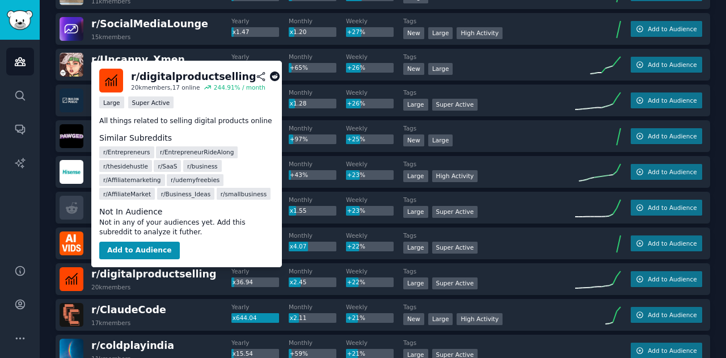 The image size is (726, 358). What do you see at coordinates (299, 175) in the screenshot?
I see `span: +43%` at bounding box center [299, 175].